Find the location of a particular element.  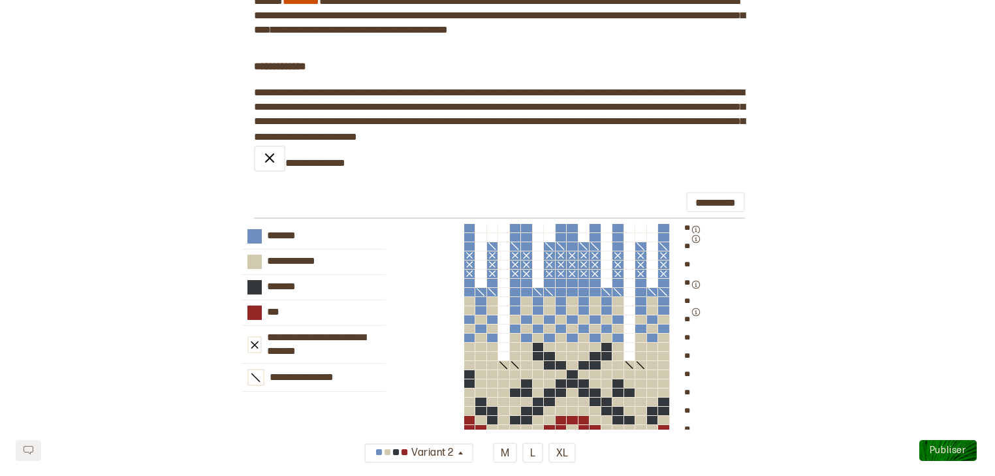

button: XL is located at coordinates (562, 452).